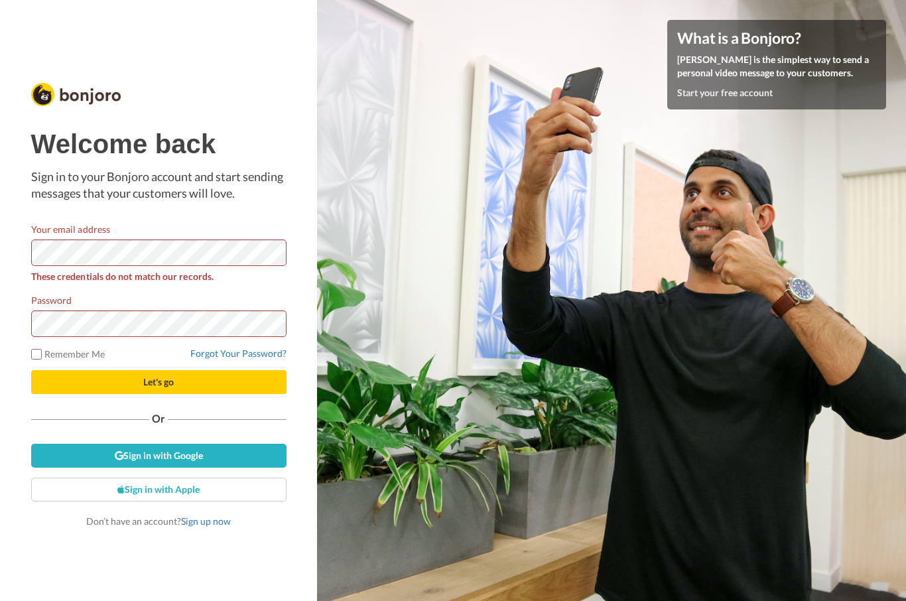  I want to click on label: Password, so click(52, 300).